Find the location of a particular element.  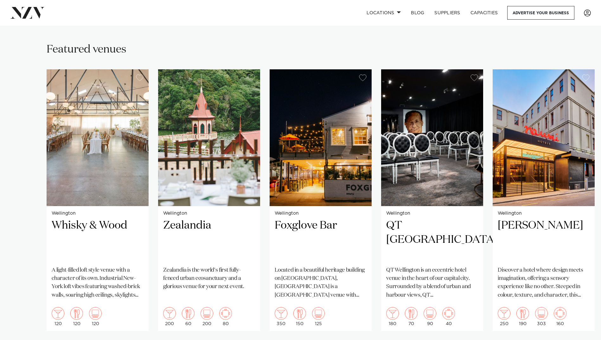

div: 40 is located at coordinates (449, 317).